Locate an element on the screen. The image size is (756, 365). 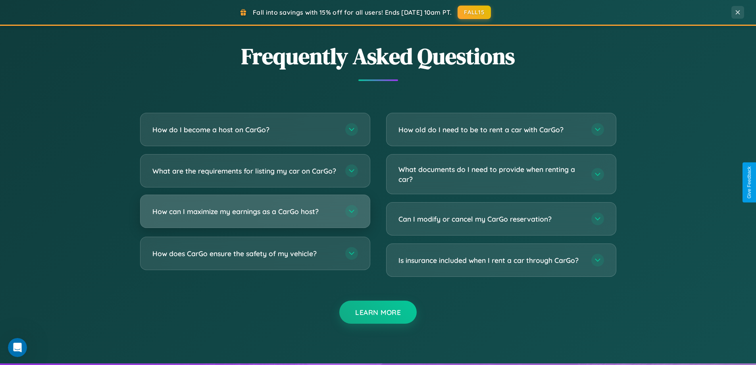
h3: What documents do I need to provide when renting a car? is located at coordinates (491, 174).